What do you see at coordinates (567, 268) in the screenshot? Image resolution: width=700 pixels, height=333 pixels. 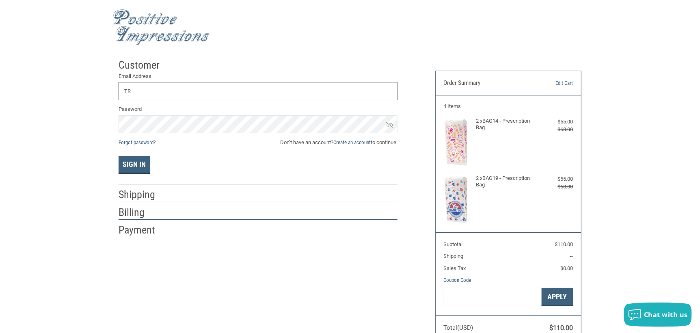 I see `span: $0.00` at bounding box center [567, 268].